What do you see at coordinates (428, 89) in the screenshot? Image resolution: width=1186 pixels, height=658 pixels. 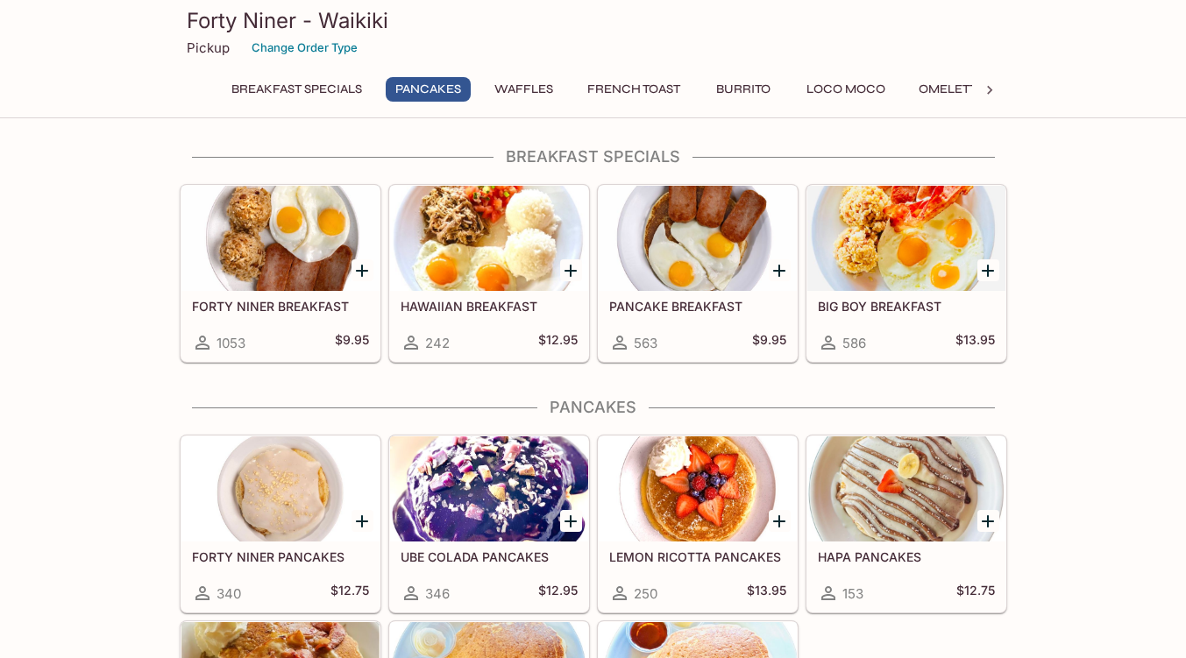 I see `button: Pancakes` at bounding box center [428, 89].